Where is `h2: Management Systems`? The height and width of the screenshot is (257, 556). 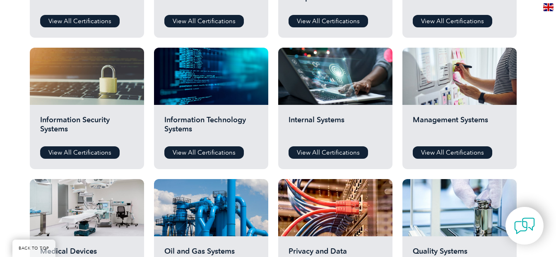 h2: Management Systems is located at coordinates (460, 128).